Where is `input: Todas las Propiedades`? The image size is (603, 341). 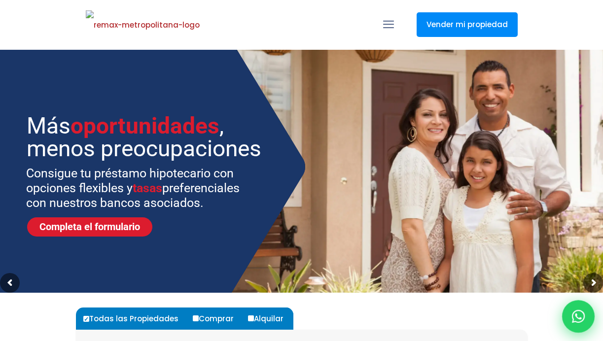
input: Todas las Propiedades is located at coordinates (86, 319).